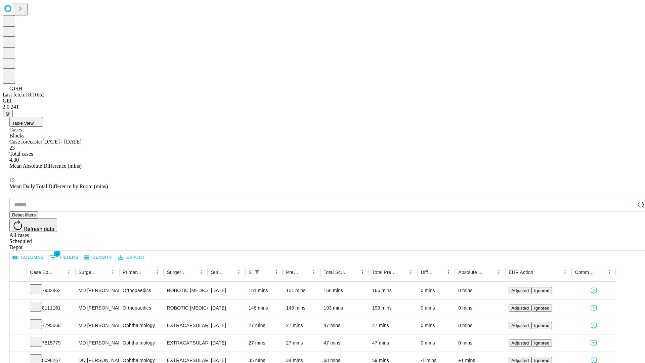 This screenshot has width=645, height=363. What do you see at coordinates (24, 215) in the screenshot?
I see `button: Reset filters` at bounding box center [24, 215].